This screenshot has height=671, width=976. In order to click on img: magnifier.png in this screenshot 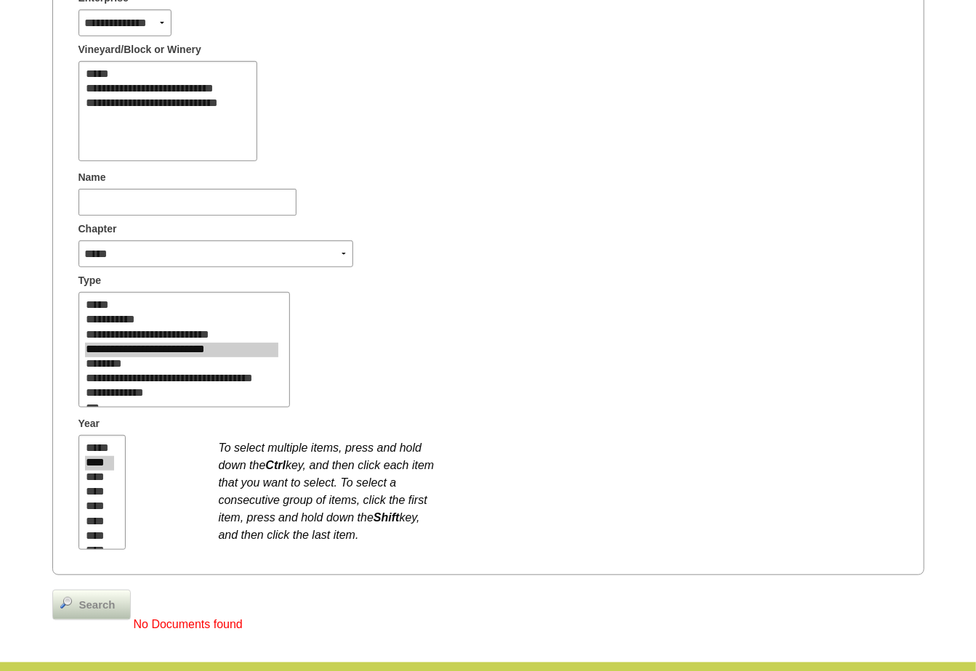, I will do `click(66, 603)`.